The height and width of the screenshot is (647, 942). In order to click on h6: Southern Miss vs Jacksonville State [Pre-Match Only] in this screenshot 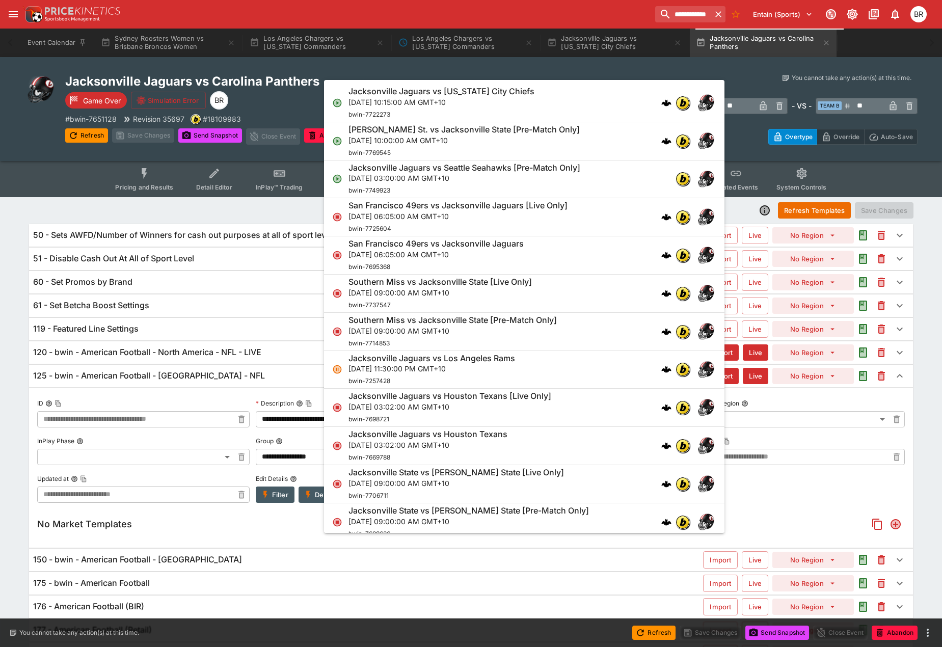, I will do `click(452, 320)`.